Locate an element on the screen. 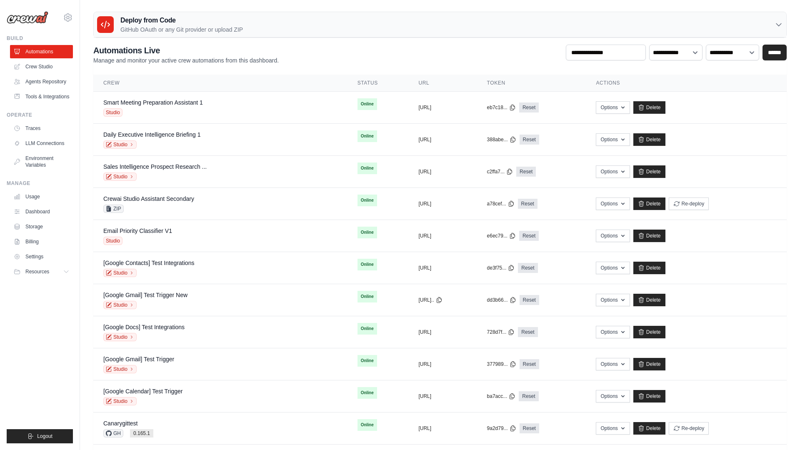  a: Canarygittest is located at coordinates (120, 423).